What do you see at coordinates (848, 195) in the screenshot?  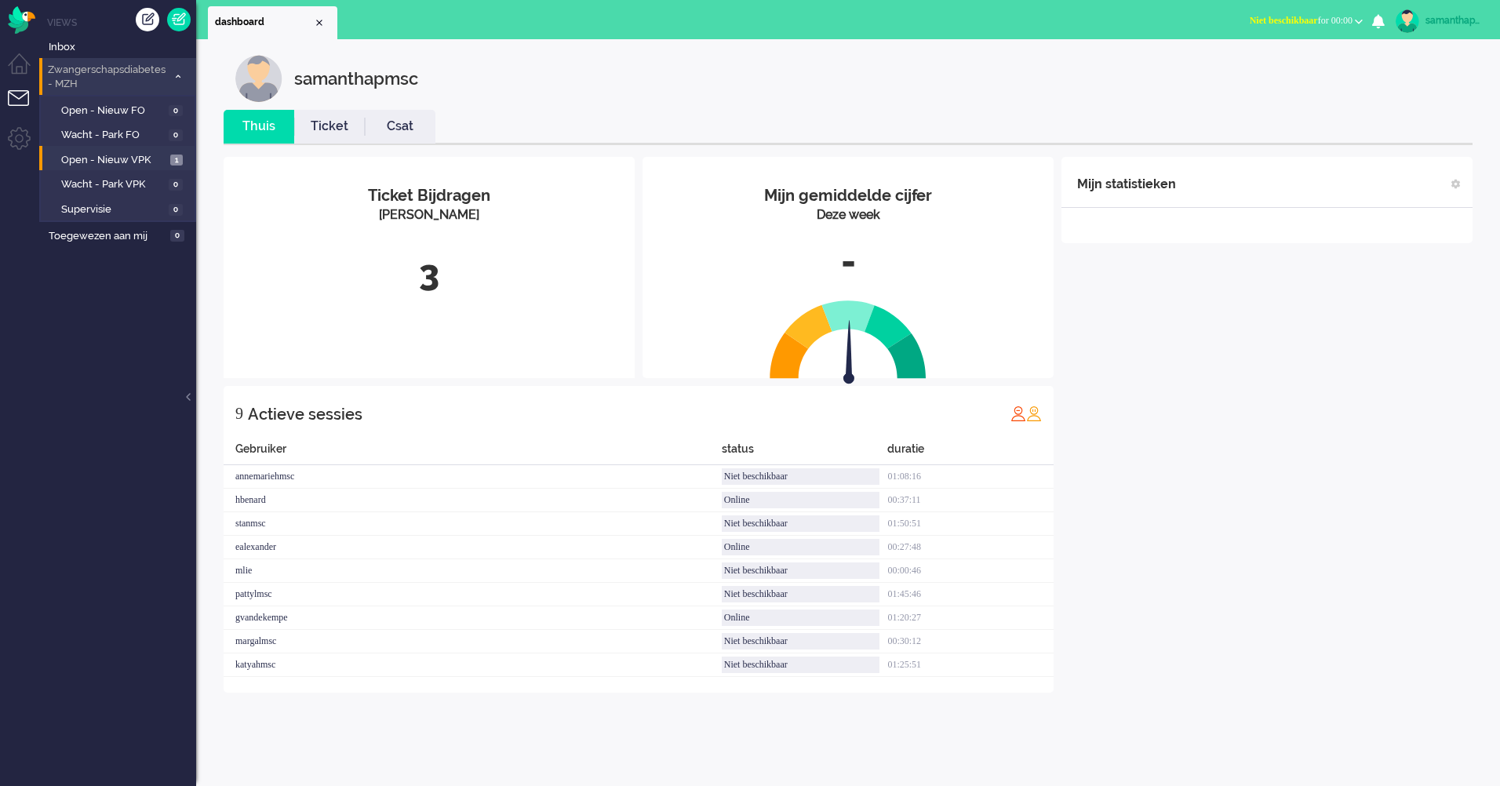 I see `div: Mijn gemiddelde cijfer` at bounding box center [848, 195].